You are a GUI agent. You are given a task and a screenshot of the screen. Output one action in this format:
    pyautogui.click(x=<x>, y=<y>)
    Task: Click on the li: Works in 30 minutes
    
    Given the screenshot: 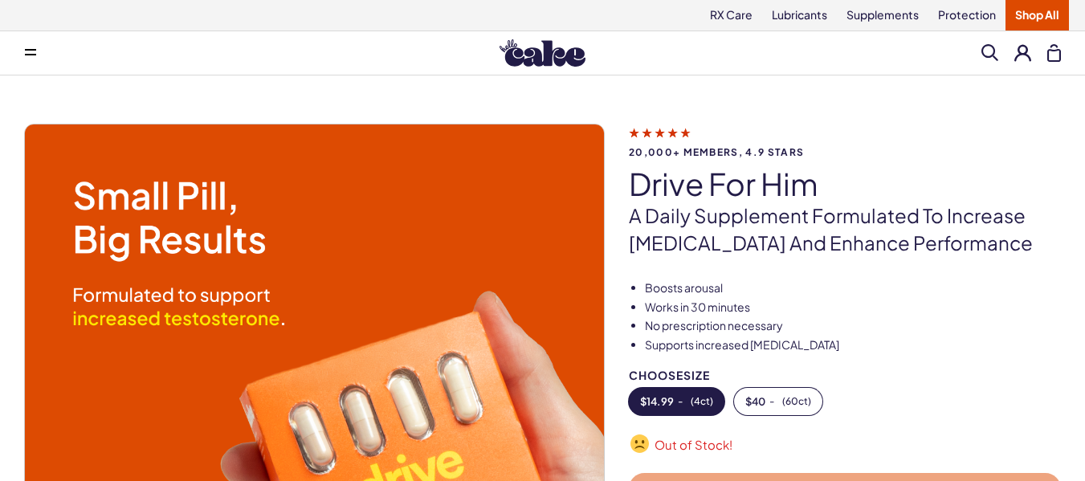 What is the action you would take?
    pyautogui.click(x=853, y=308)
    